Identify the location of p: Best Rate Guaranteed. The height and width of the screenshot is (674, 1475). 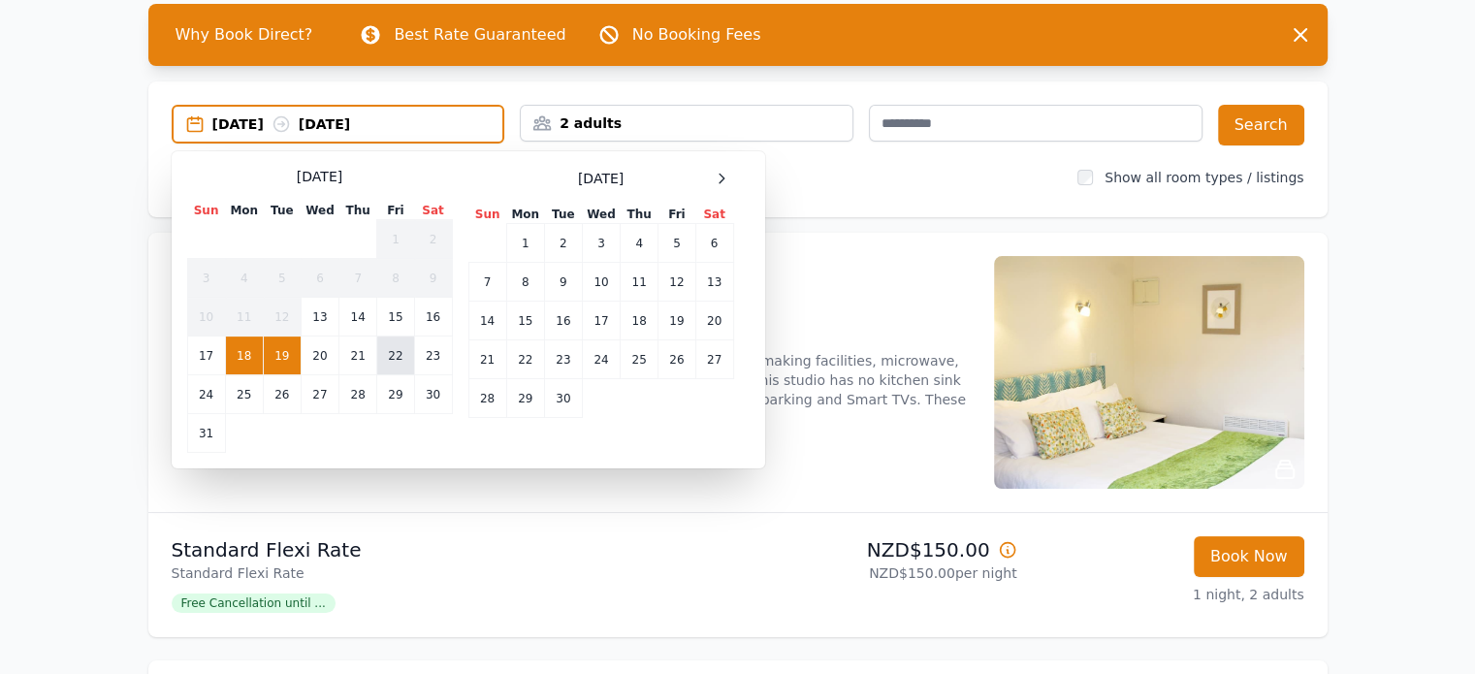
(479, 35).